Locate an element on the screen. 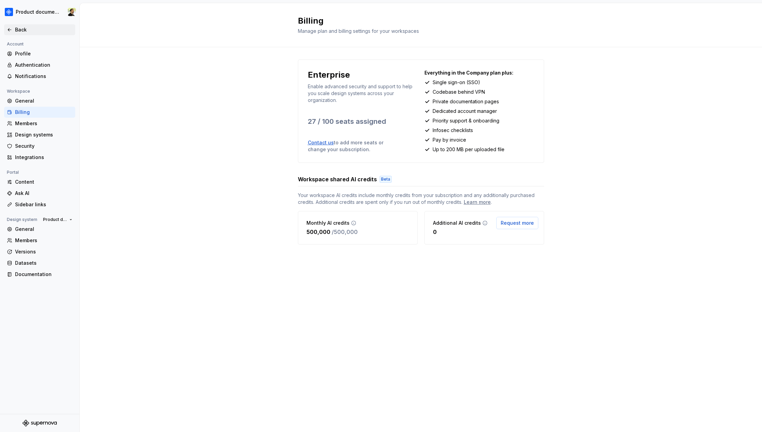 This screenshot has height=432, width=762. p: 27 / 100 seats assigned is located at coordinates (362, 121).